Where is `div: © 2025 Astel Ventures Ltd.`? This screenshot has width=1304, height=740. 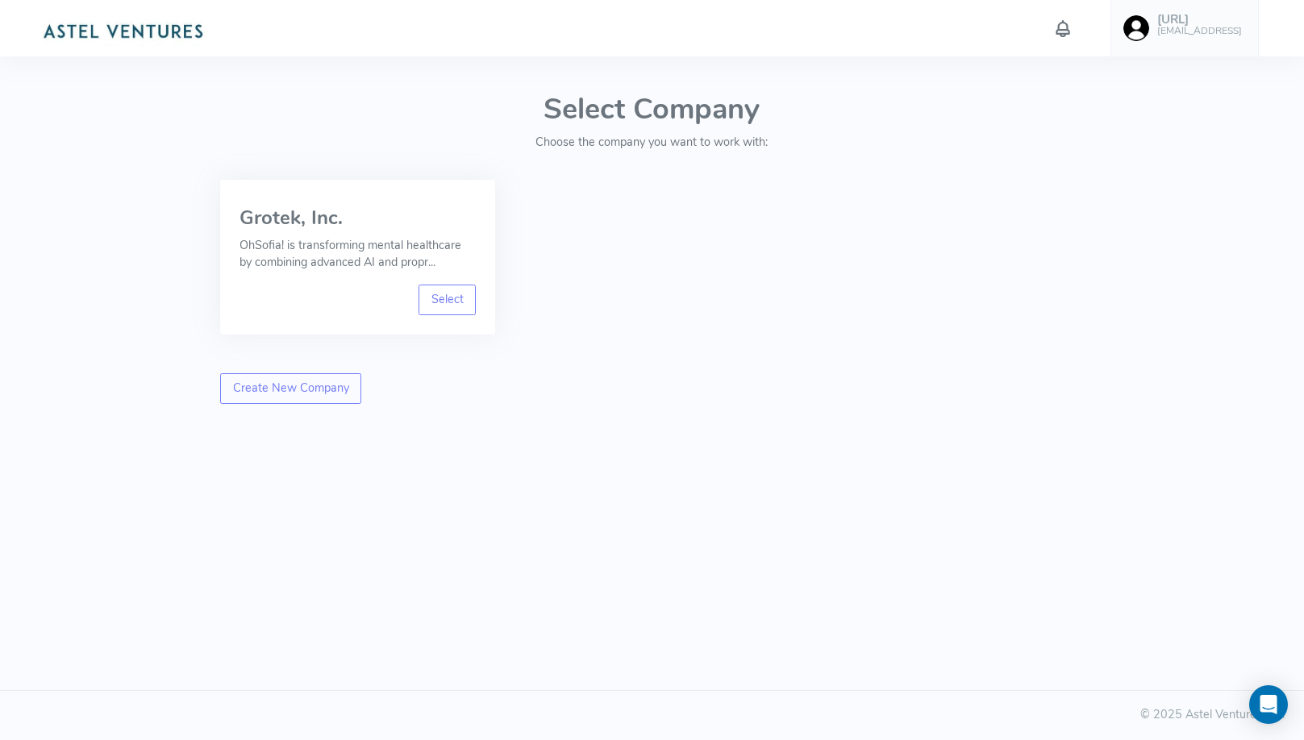 div: © 2025 Astel Ventures Ltd. is located at coordinates (652, 715).